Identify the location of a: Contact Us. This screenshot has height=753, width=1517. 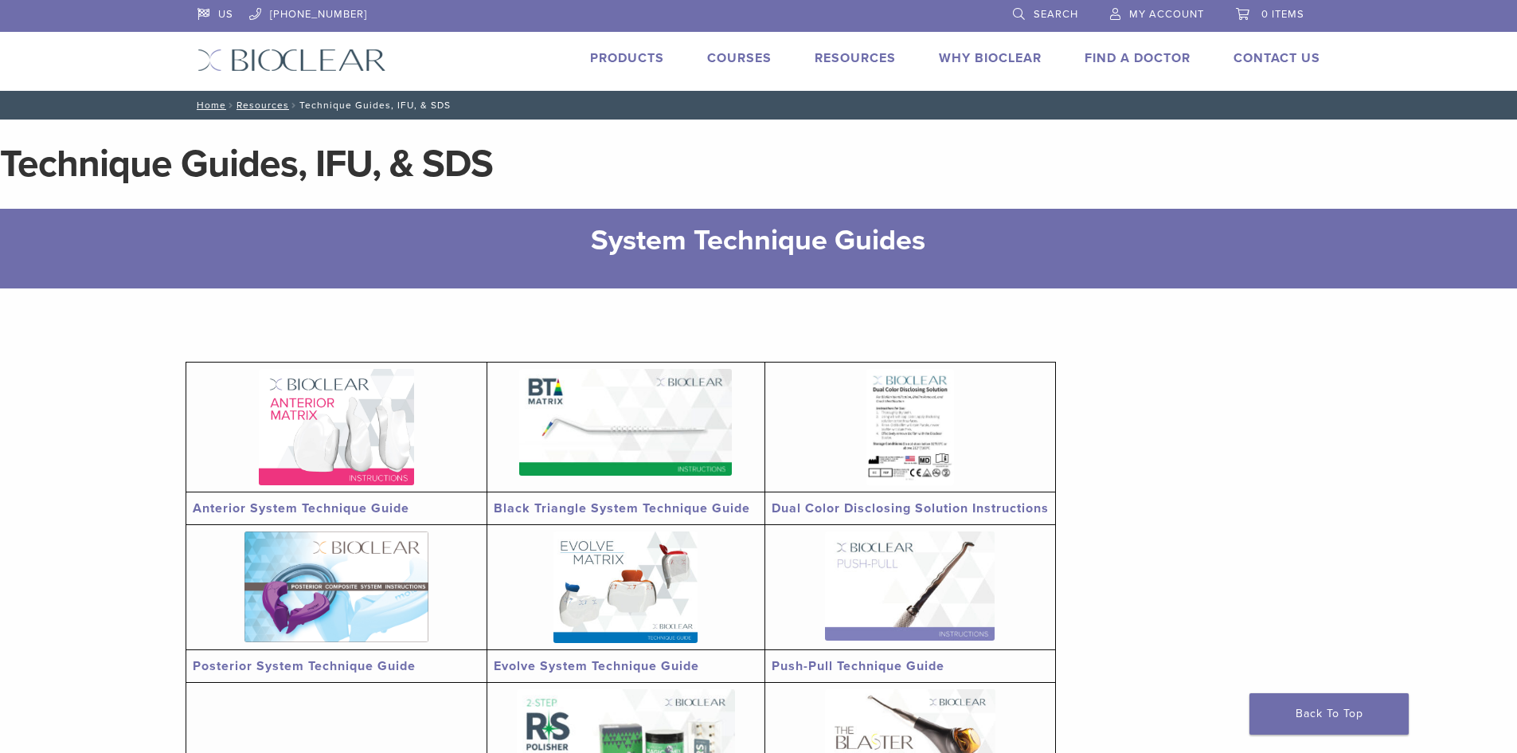
(1277, 58).